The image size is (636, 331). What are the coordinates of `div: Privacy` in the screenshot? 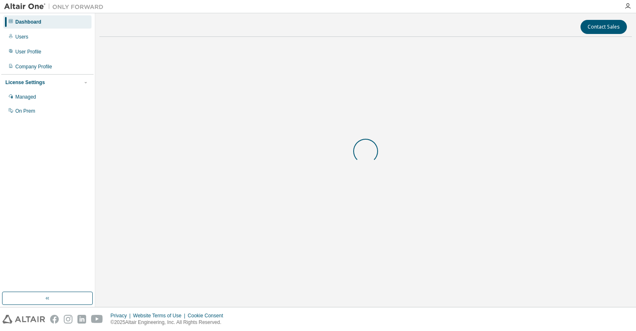 It's located at (122, 316).